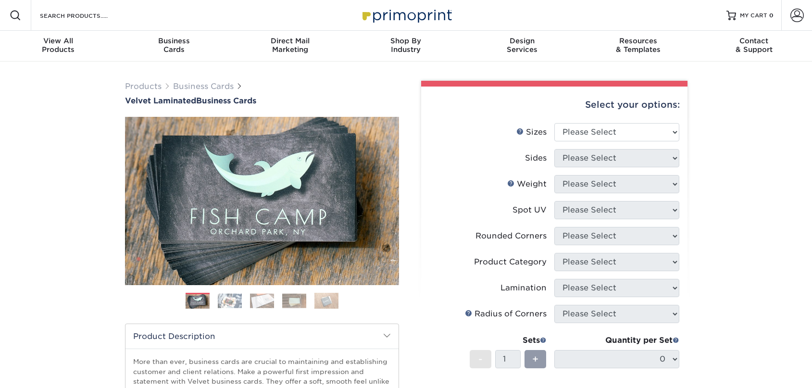 This screenshot has height=388, width=812. Describe the element at coordinates (290, 46) in the screenshot. I see `a: Direct MailMarketing` at that location.